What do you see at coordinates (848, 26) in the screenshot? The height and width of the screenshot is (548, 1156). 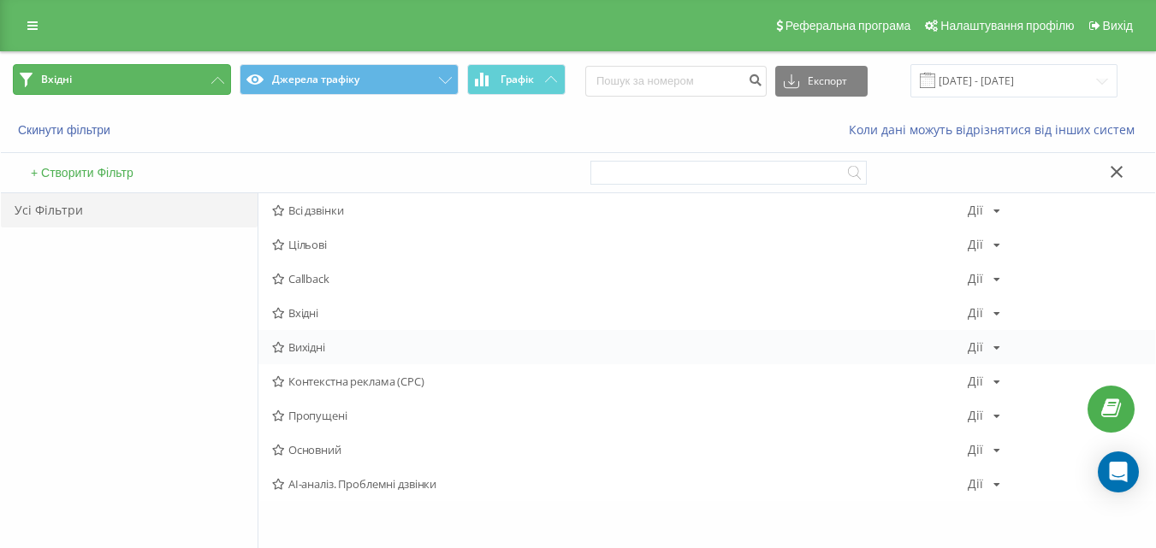 I see `span: Реферальна програма` at bounding box center [848, 26].